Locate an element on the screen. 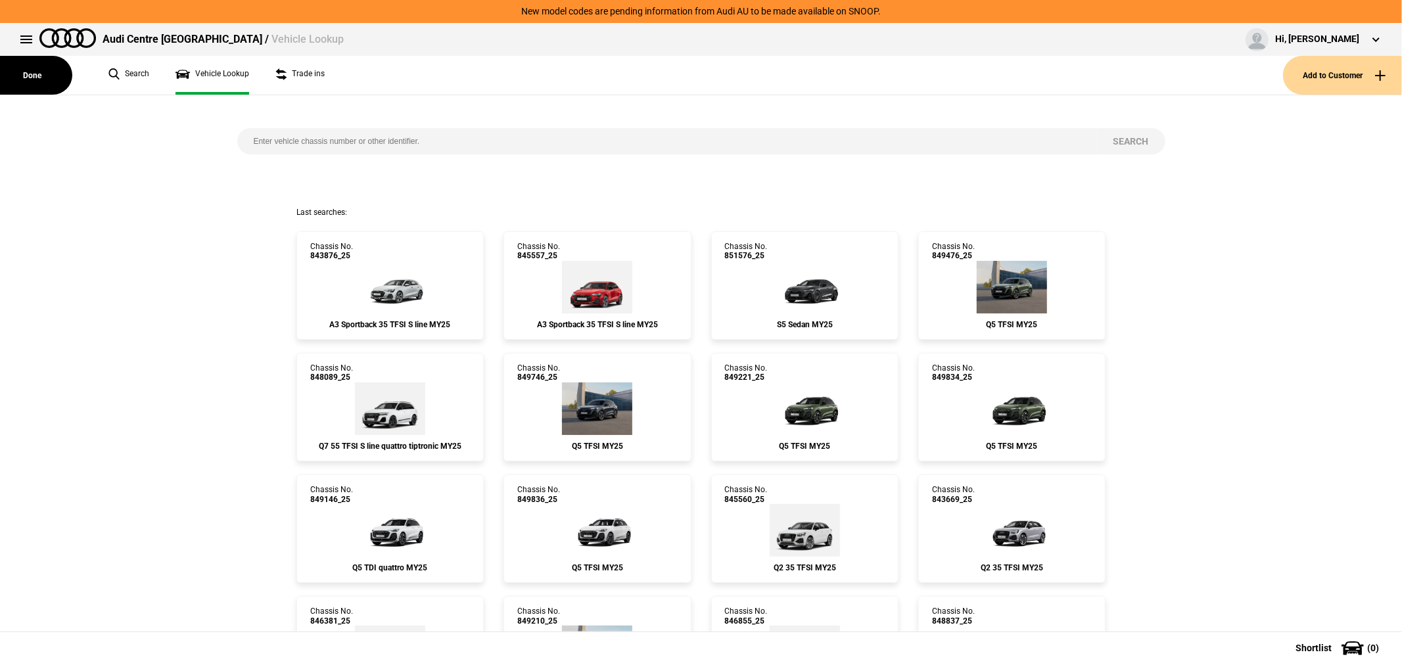 The width and height of the screenshot is (1402, 665). span: 849210_25 is located at coordinates (538, 621).